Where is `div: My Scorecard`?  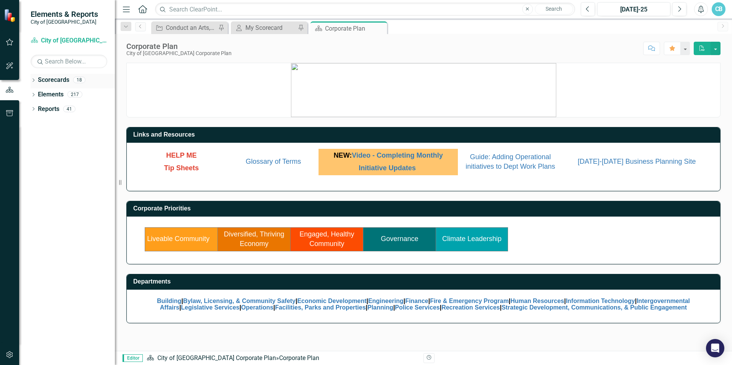 div: My Scorecard is located at coordinates (271, 28).